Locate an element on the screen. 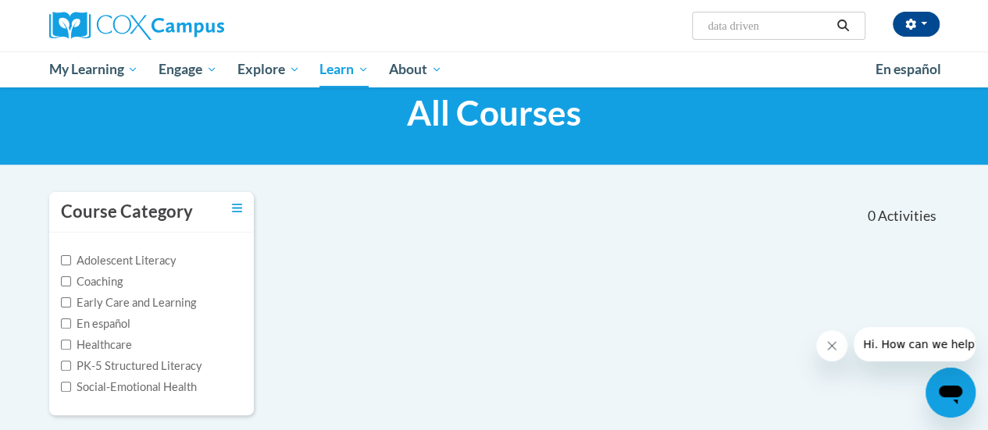 This screenshot has width=988, height=430. a: Toggle collapse is located at coordinates (237, 208).